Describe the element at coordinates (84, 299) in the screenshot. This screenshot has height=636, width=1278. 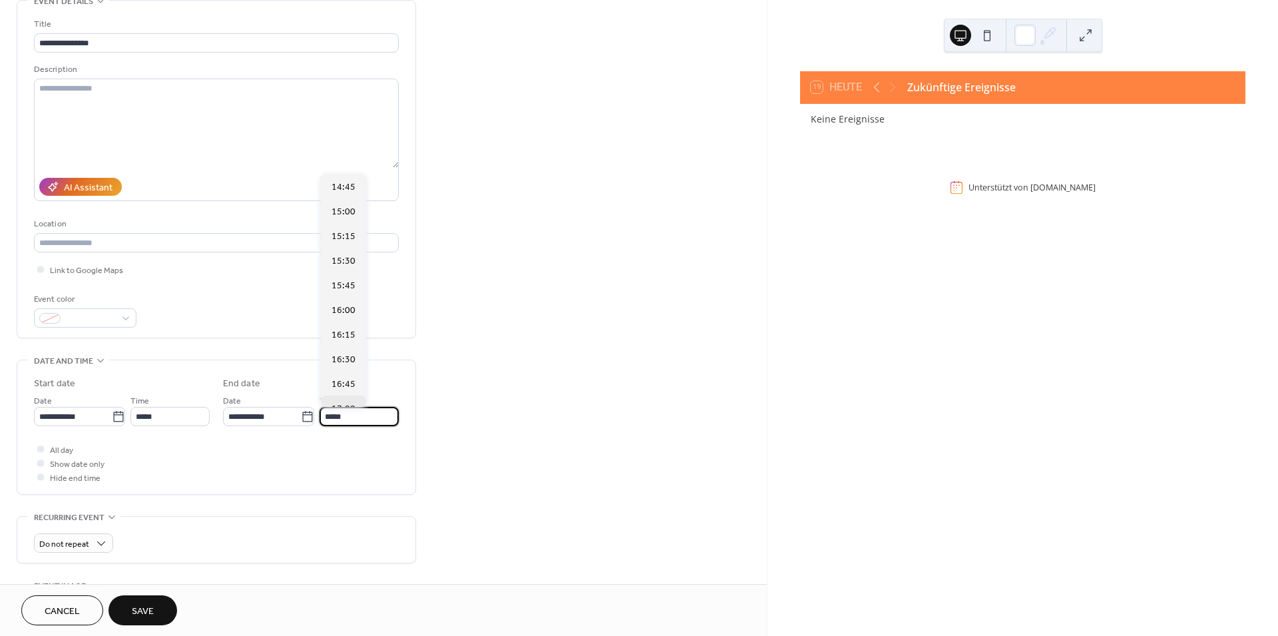
I see `div: Event color` at that location.